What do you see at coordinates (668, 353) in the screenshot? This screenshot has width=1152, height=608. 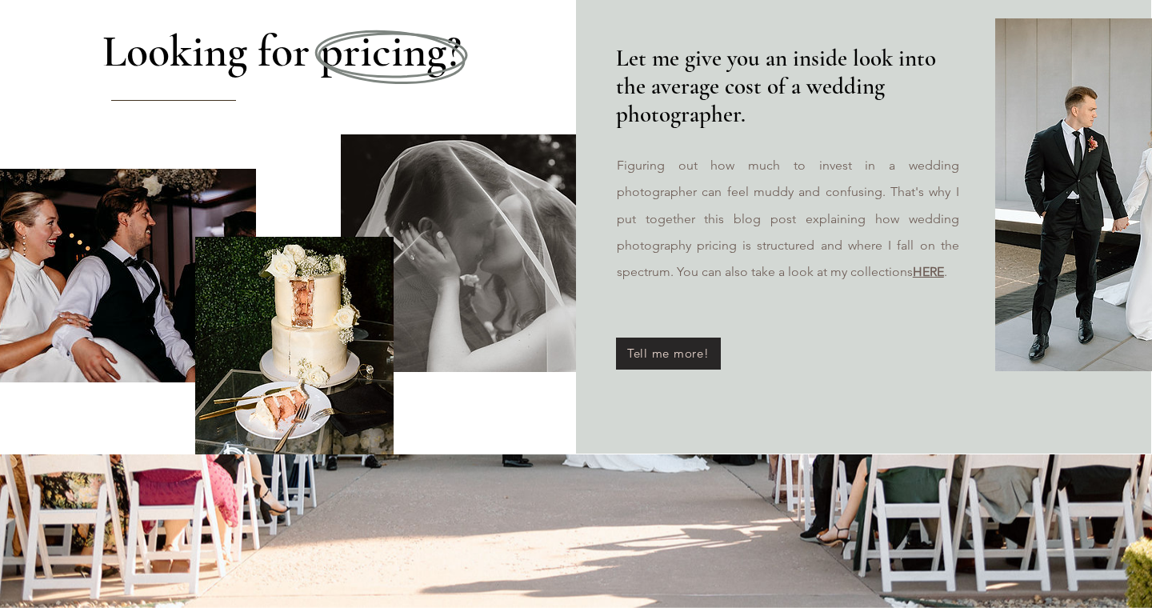 I see `span: Tell me more!` at bounding box center [668, 353].